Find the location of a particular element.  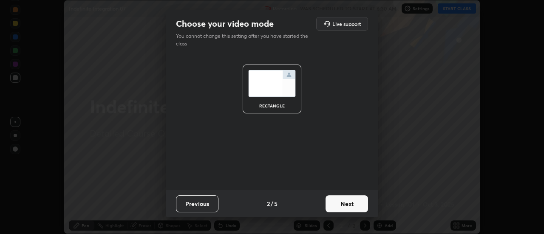

h4: 2 is located at coordinates (268, 203).